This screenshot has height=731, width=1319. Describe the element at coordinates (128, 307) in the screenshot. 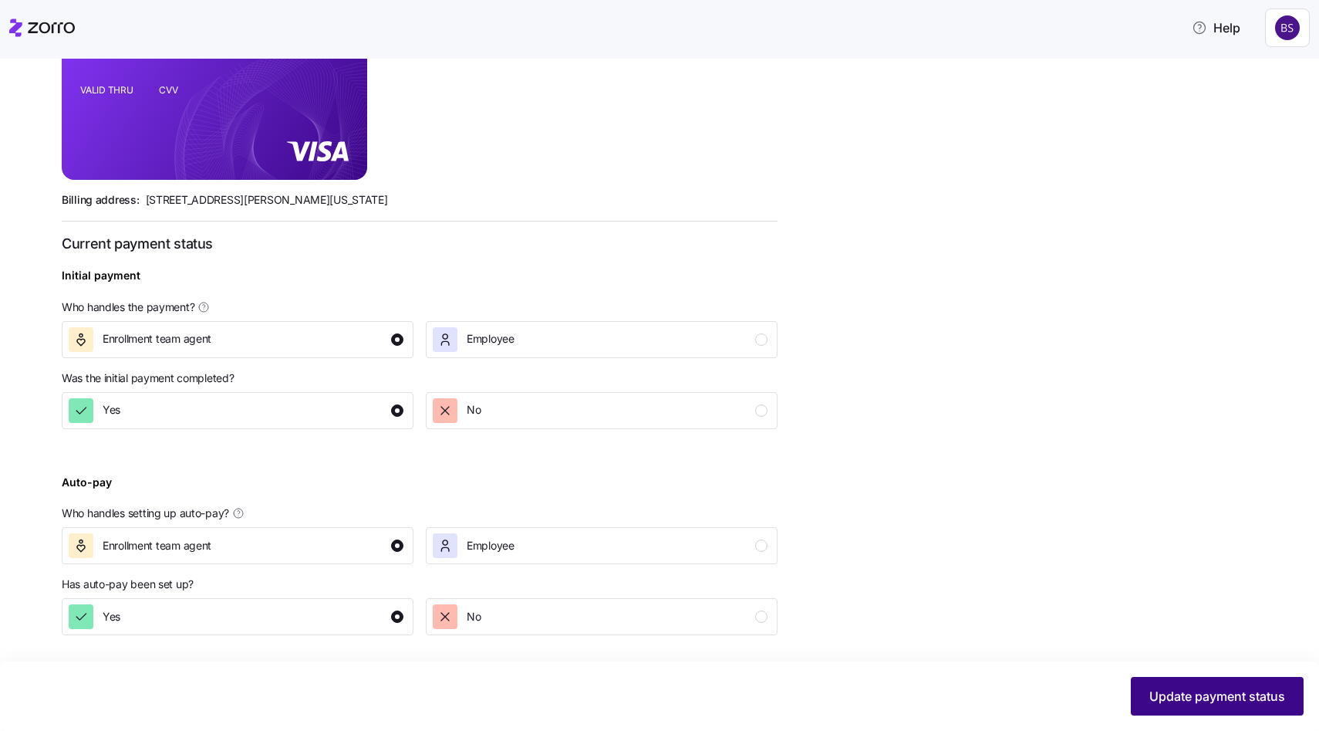

I see `span: Who handles the payment?` at that location.